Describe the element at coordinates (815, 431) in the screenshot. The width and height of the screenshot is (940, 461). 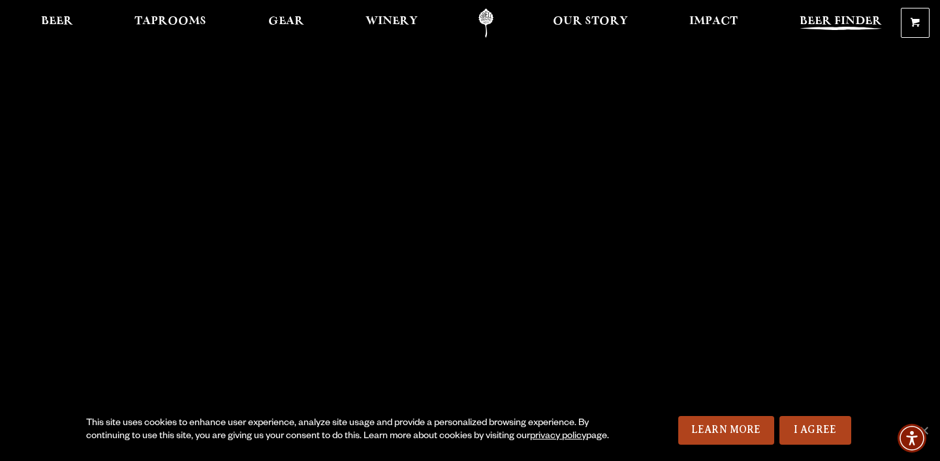
I see `a: I Agree` at that location.